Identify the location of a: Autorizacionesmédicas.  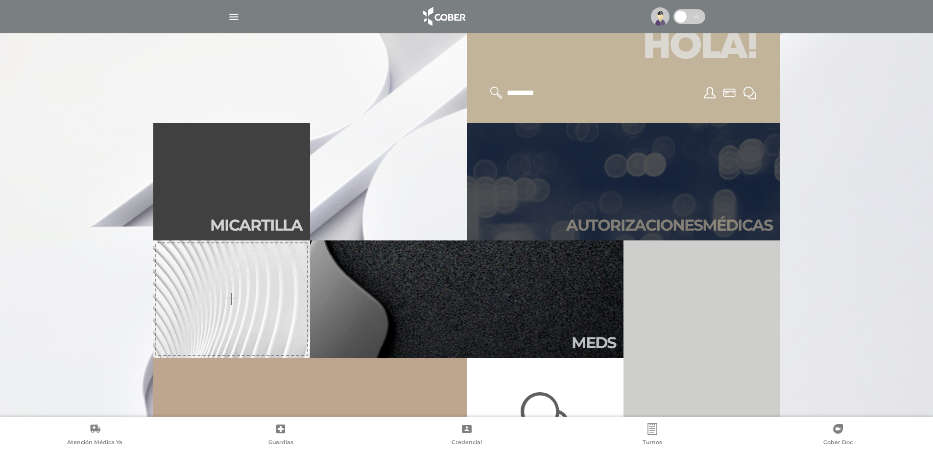
(624, 182).